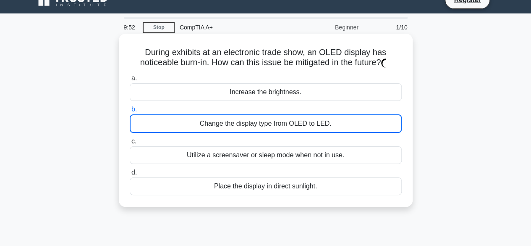 Image resolution: width=531 pixels, height=246 pixels. What do you see at coordinates (232, 27) in the screenshot?
I see `div: CompTIA A+` at bounding box center [232, 27].